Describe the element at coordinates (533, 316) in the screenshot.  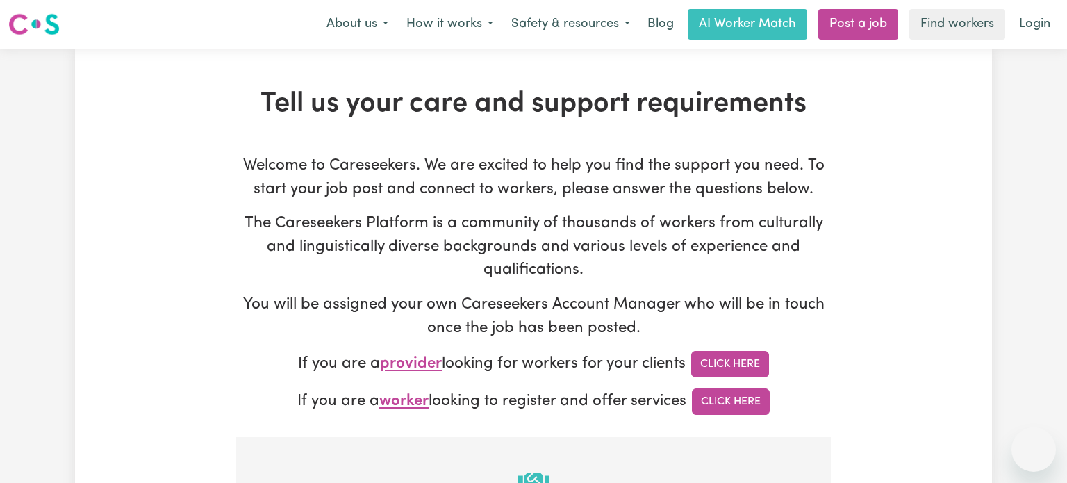
I see `p: You will be assigned your own Careseekers Account Manager who will be in touch once the job has b...` at that location.